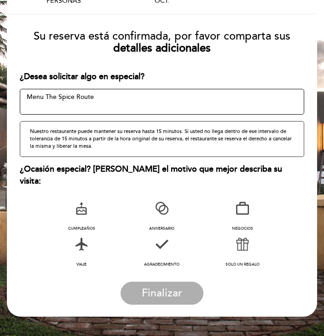 The image size is (324, 336). Describe the element at coordinates (243, 229) in the screenshot. I see `span: NEGOCIOS` at that location.